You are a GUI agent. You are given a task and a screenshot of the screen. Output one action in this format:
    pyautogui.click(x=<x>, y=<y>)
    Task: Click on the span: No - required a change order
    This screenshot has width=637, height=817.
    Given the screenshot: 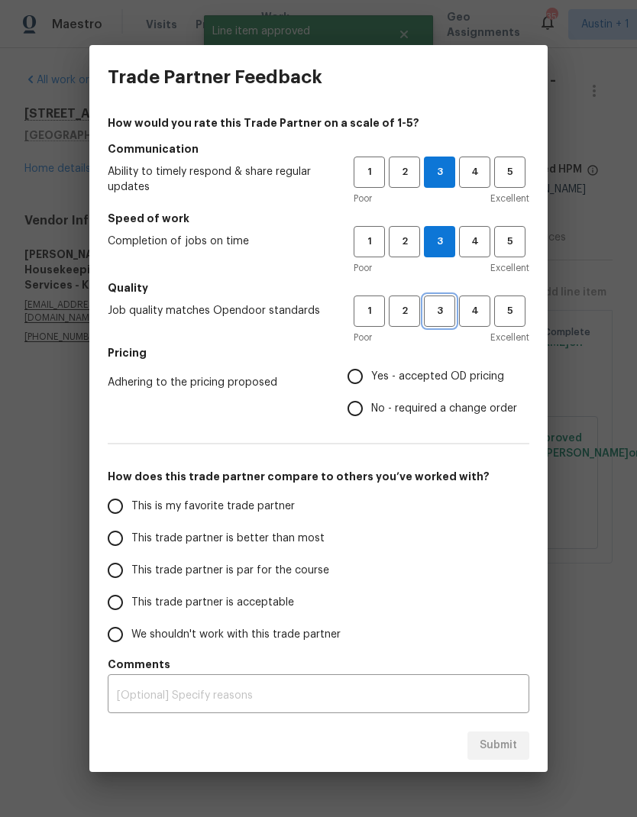 What is the action you would take?
    pyautogui.click(x=444, y=409)
    